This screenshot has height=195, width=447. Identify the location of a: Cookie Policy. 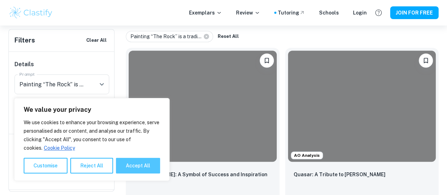
(59, 148).